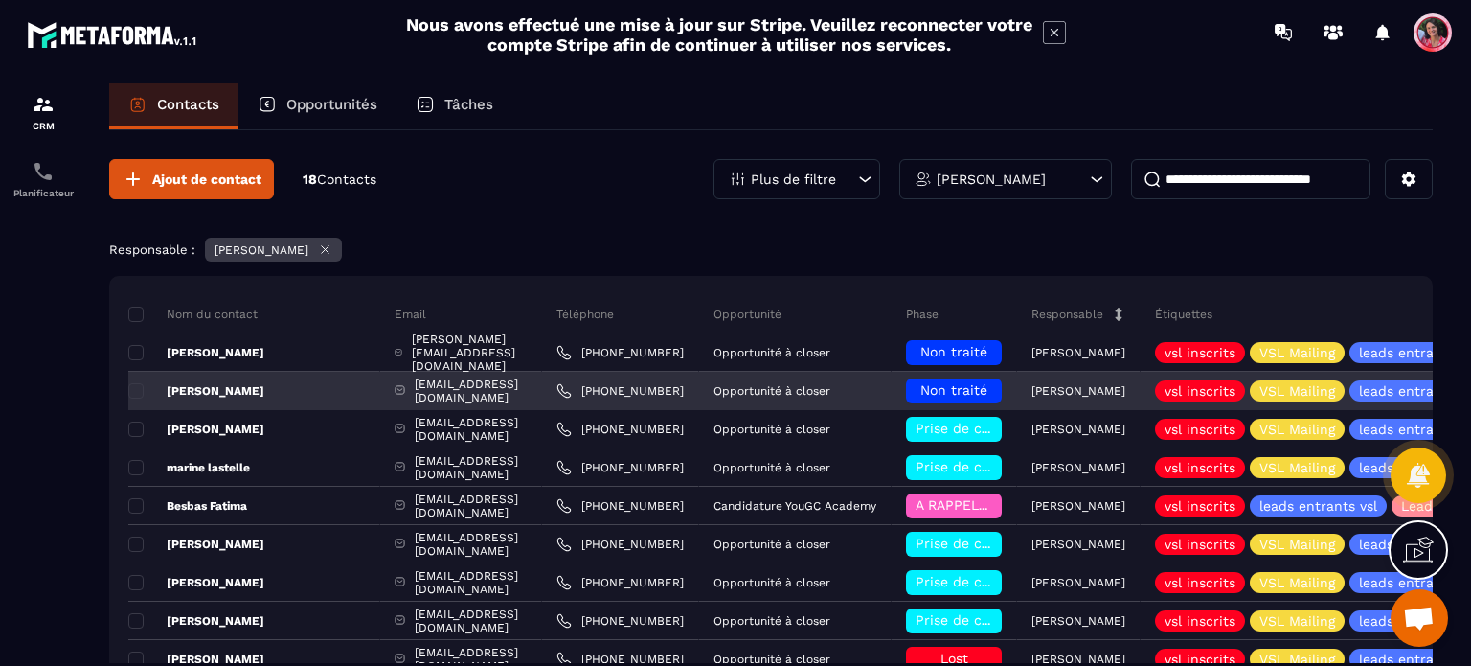  Describe the element at coordinates (188, 104) in the screenshot. I see `p: Contacts` at that location.